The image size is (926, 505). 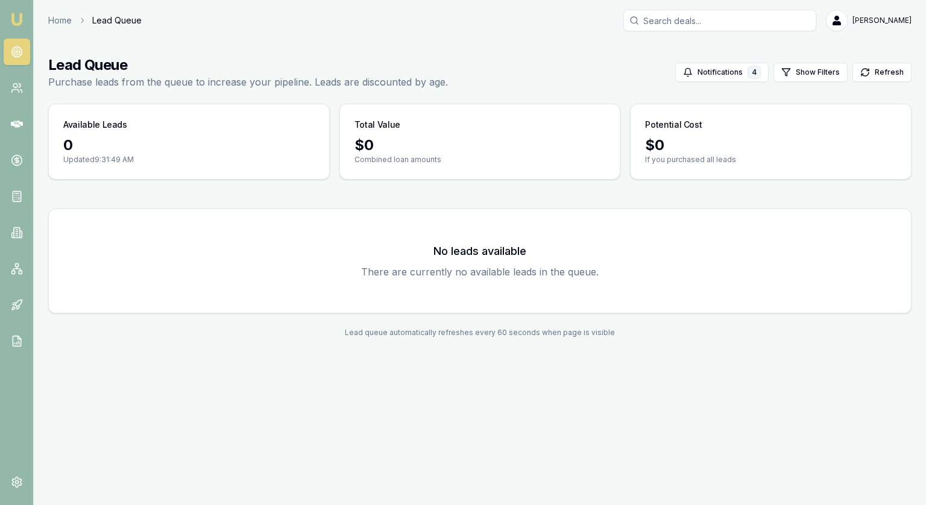 I want to click on p: Purchase leads from the queue to increase your pipeline. Leads are discounted by age., so click(x=248, y=82).